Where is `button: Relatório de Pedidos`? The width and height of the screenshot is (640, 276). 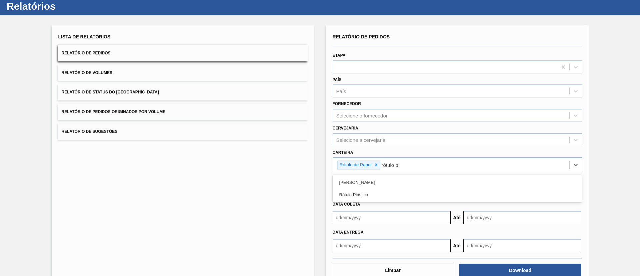
button: Relatório de Pedidos is located at coordinates (183, 53).